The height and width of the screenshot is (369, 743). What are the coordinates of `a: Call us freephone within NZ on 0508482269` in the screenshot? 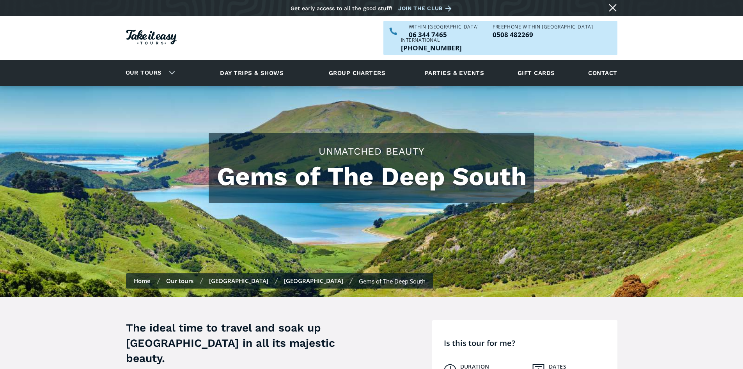 It's located at (543, 34).